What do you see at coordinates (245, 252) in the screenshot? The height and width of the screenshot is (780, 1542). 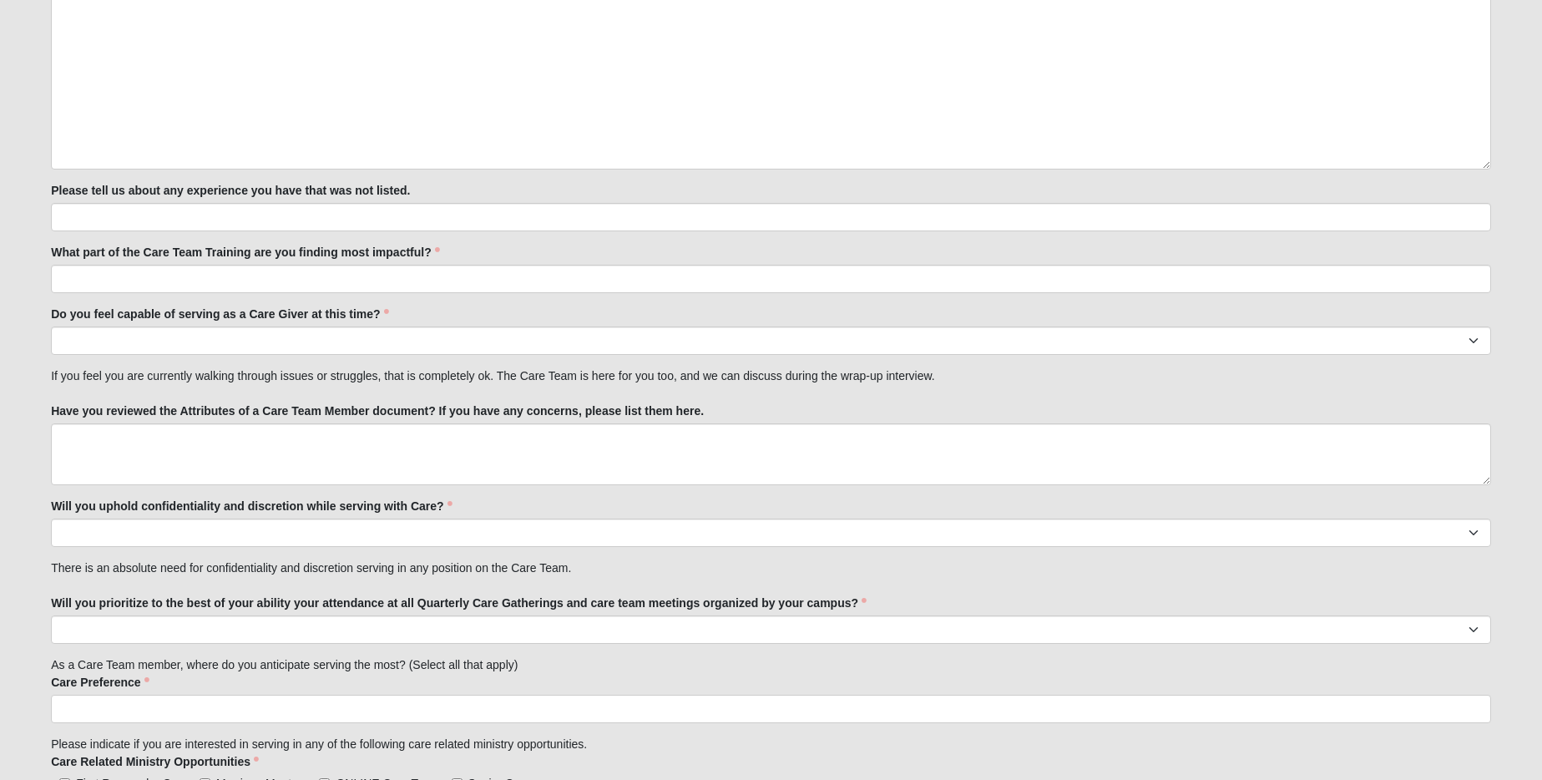 I see `label: What part of the Care Team Training are you finding most impactful?` at bounding box center [245, 252].